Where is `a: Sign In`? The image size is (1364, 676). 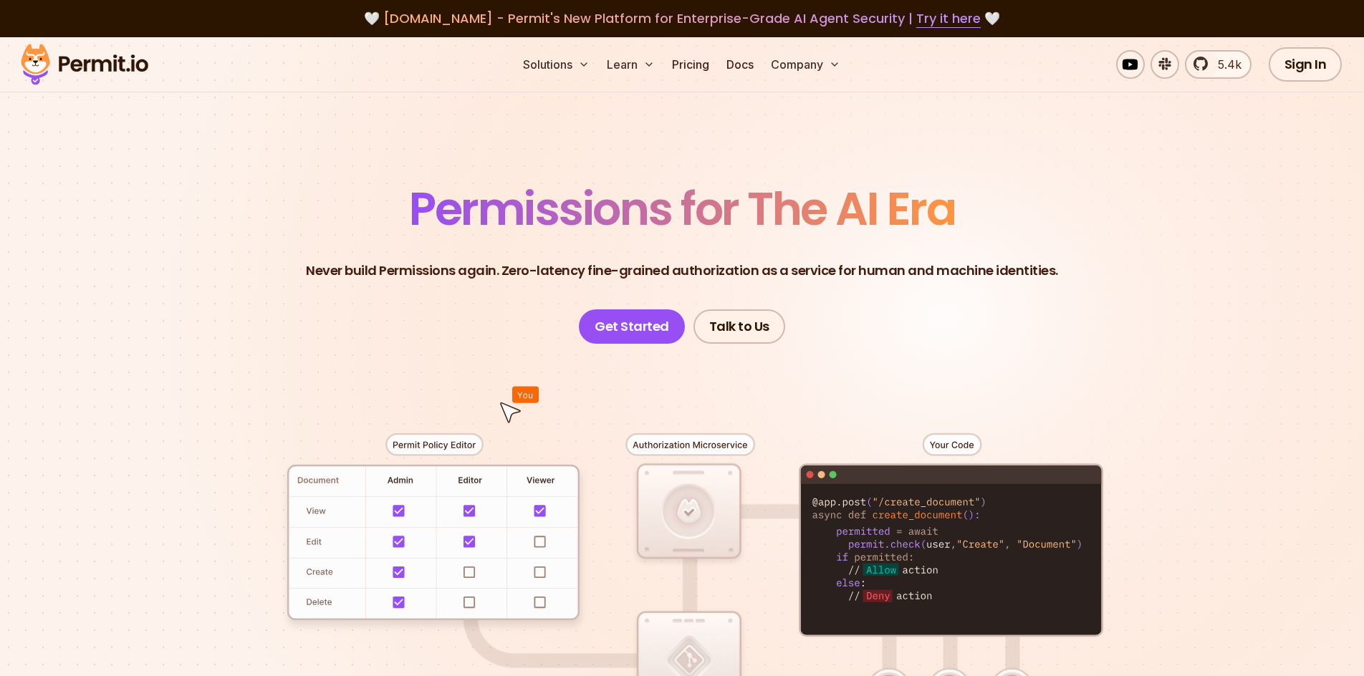
a: Sign In is located at coordinates (1305, 64).